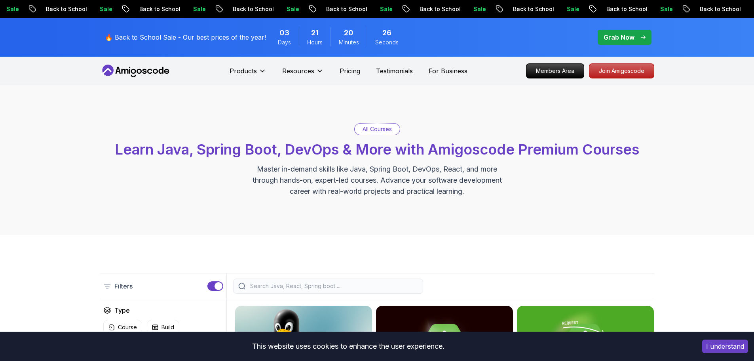  Describe the element at coordinates (315, 33) in the screenshot. I see `span: 21 Hours` at that location.